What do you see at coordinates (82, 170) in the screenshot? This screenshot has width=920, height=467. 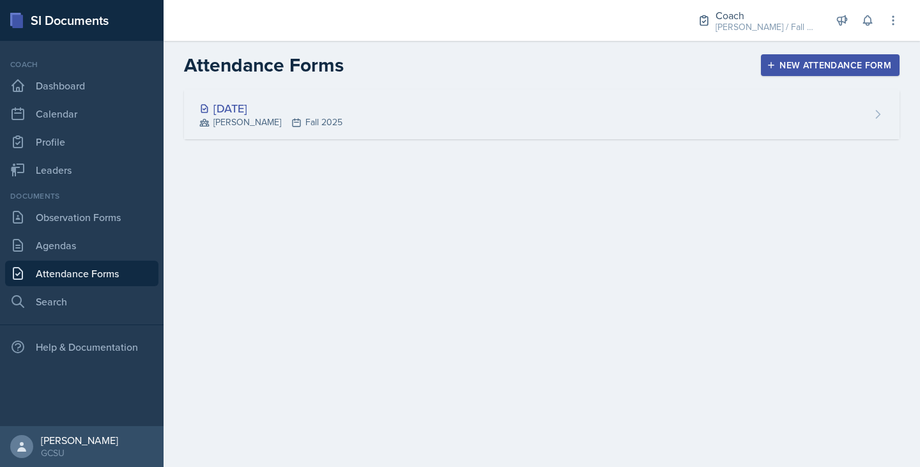 I see `a: Leaders` at bounding box center [82, 170].